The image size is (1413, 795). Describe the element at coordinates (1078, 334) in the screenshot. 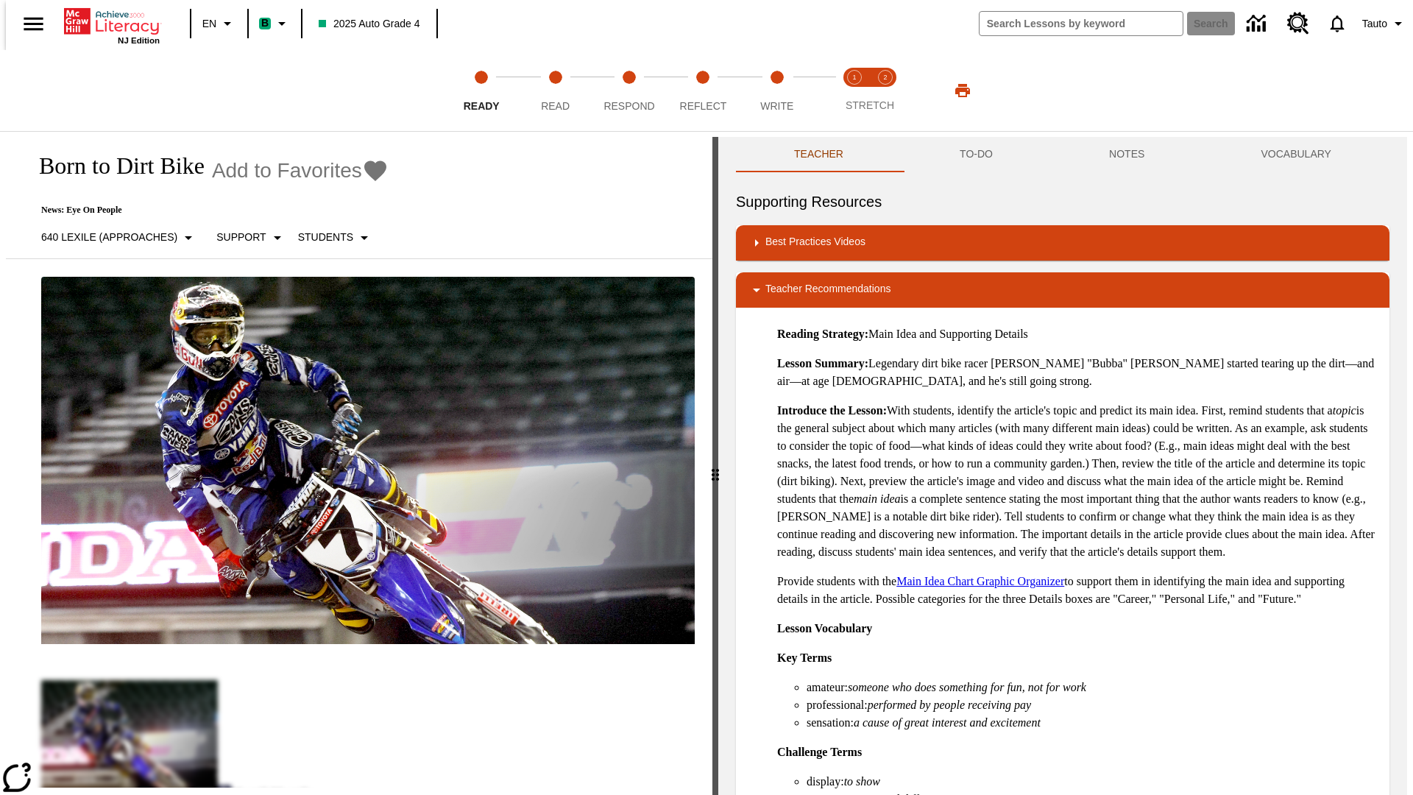

I see `p: Main Idea and Supporting Details` at that location.